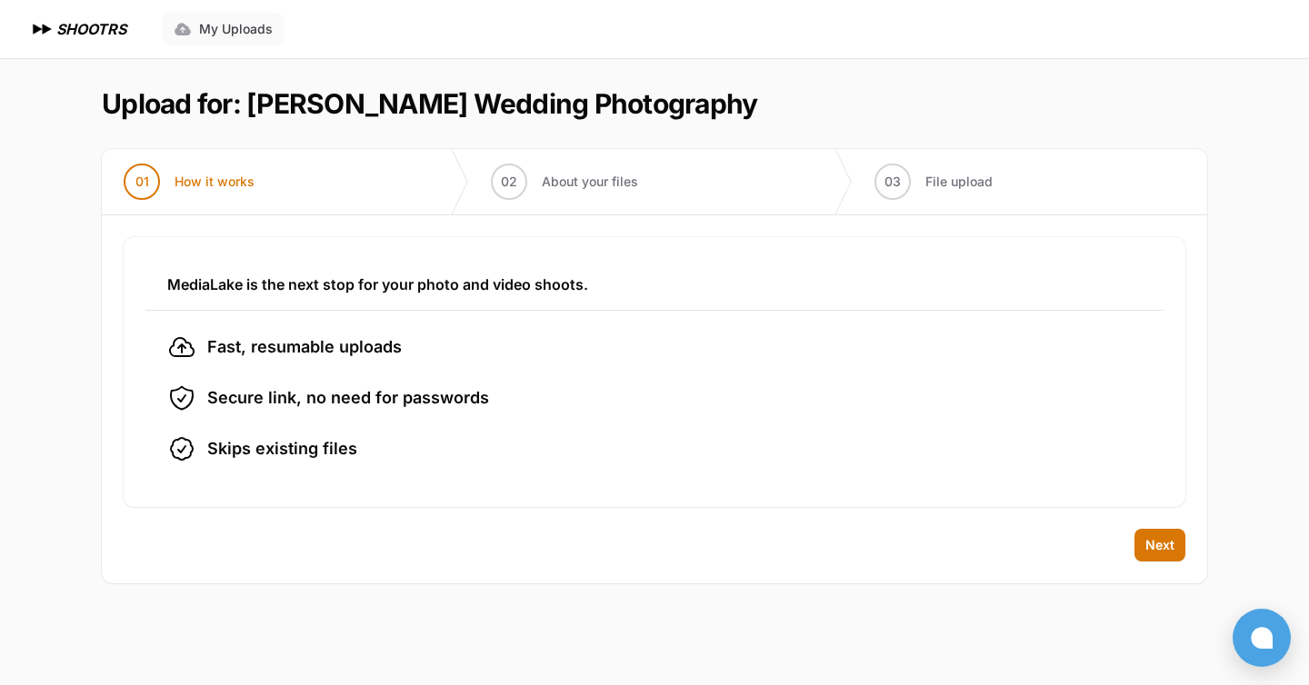 The height and width of the screenshot is (685, 1309). What do you see at coordinates (348, 398) in the screenshot?
I see `span: Secure link, no need for passwords` at bounding box center [348, 398].